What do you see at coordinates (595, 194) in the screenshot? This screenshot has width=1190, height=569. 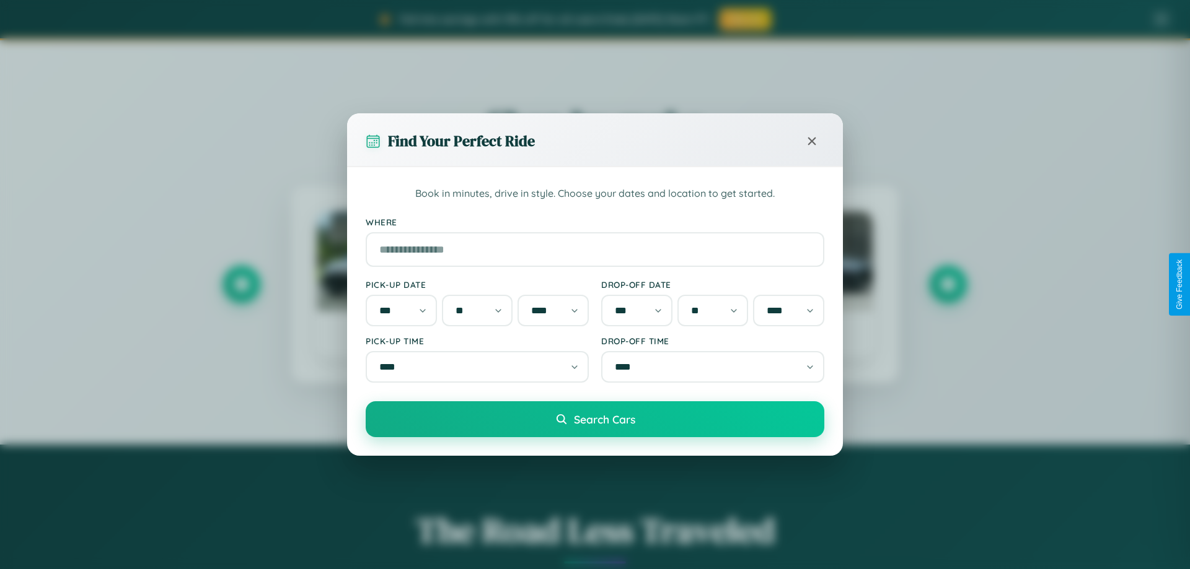 I see `p: Book in minutes, drive in style. Choose your dates and location to get started.` at bounding box center [595, 194].